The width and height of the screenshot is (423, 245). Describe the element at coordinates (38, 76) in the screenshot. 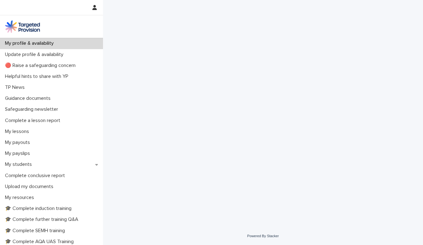

I see `p: Helpful hints to share with YP` at that location.